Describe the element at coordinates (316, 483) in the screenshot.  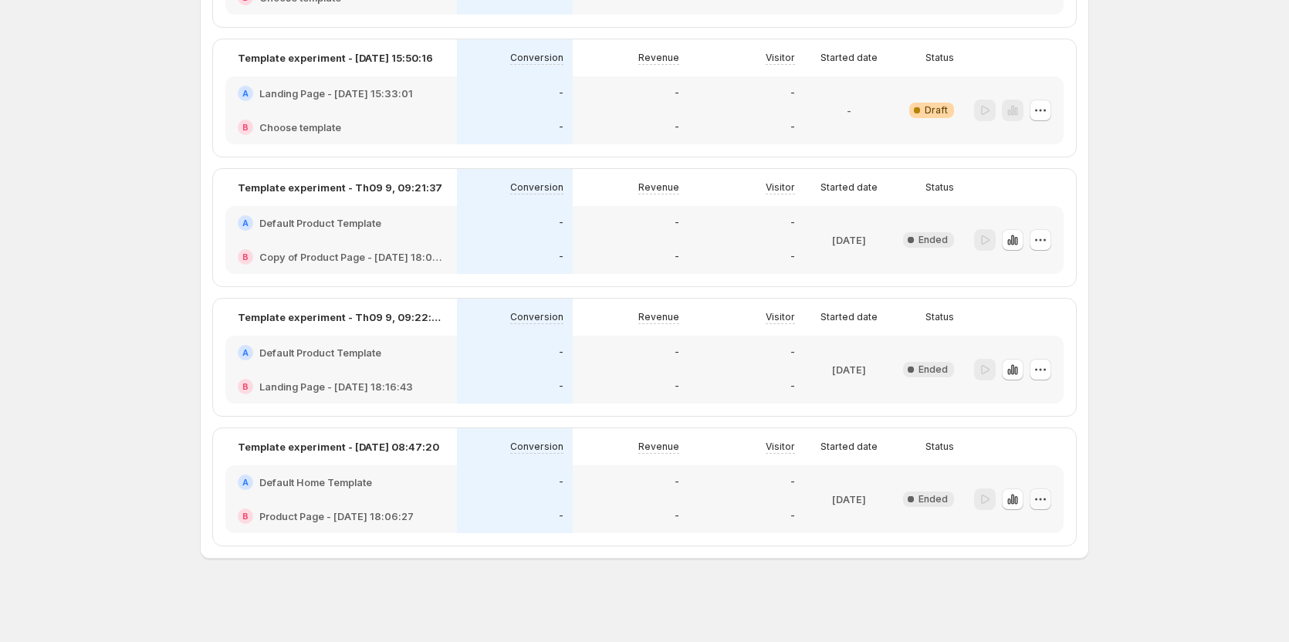
I see `h2: Default Home Template` at that location.